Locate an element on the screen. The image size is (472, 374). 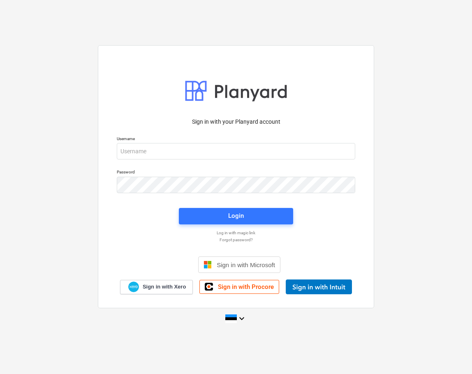
img: Microsoft logo is located at coordinates (208, 265).